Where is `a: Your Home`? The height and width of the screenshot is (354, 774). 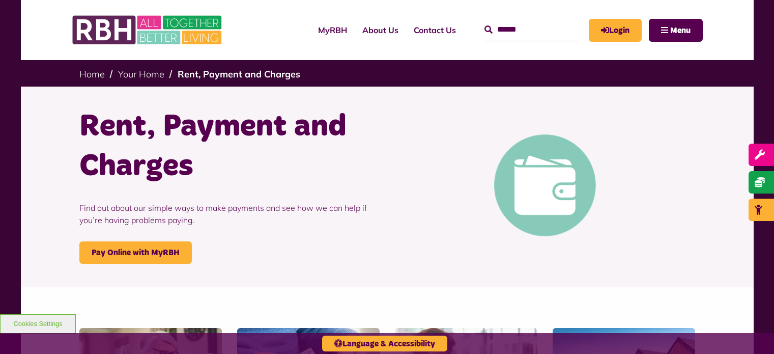
a: Your Home is located at coordinates (141, 74).